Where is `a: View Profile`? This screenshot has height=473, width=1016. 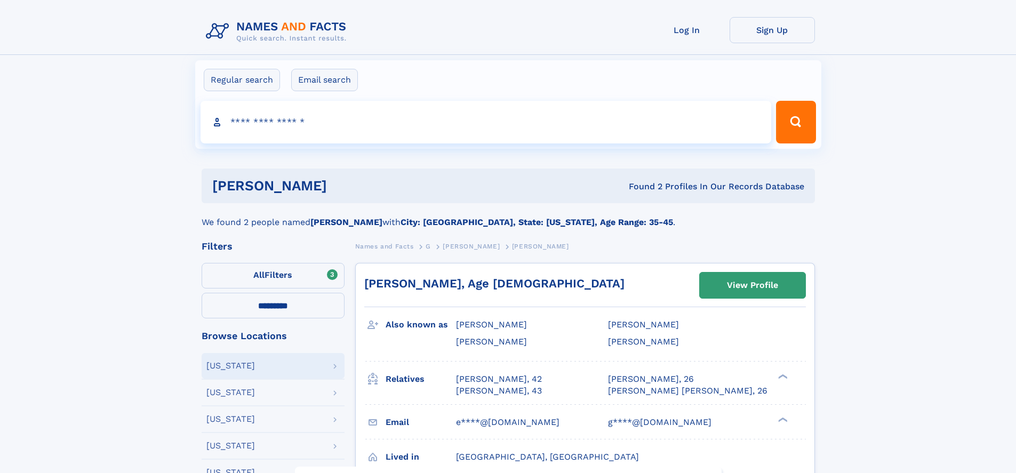
a: View Profile is located at coordinates (753, 285).